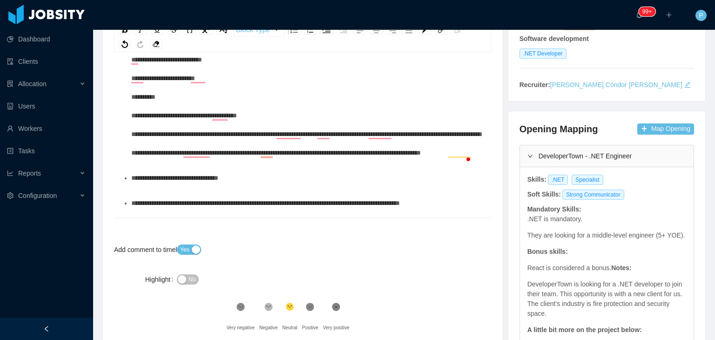 The image size is (715, 340). I want to click on button: icon: plusMap Opening, so click(665, 129).